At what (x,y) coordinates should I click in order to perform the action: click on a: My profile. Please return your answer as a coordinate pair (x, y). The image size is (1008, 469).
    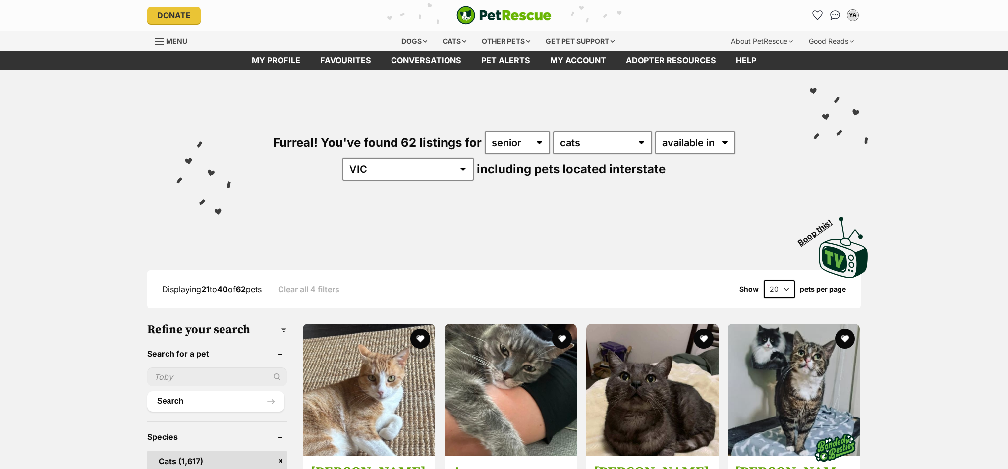
    Looking at the image, I should click on (276, 60).